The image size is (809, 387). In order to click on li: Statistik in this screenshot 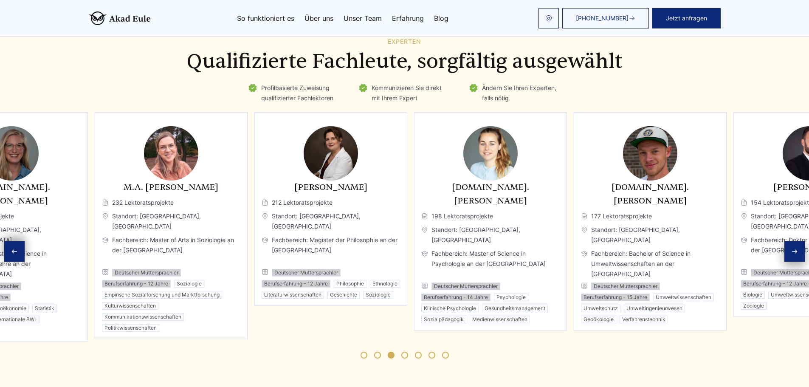, I will do `click(45, 308)`.